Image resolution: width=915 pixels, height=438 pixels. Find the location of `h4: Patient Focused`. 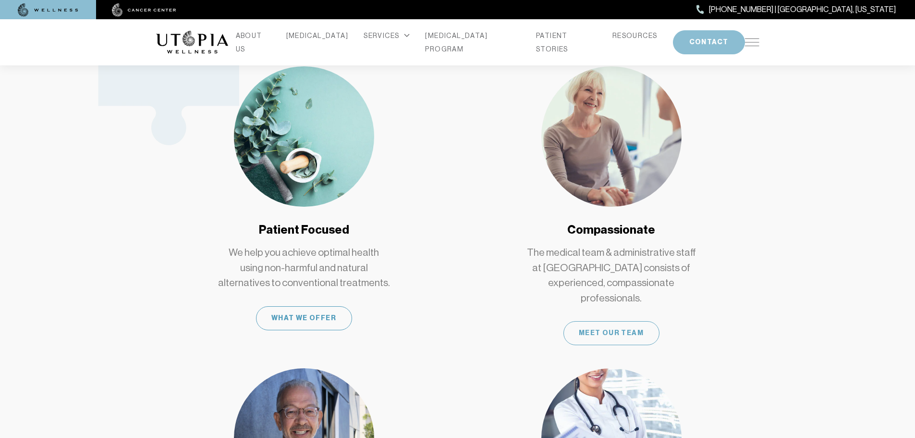

h4: Patient Focused is located at coordinates (304, 230).